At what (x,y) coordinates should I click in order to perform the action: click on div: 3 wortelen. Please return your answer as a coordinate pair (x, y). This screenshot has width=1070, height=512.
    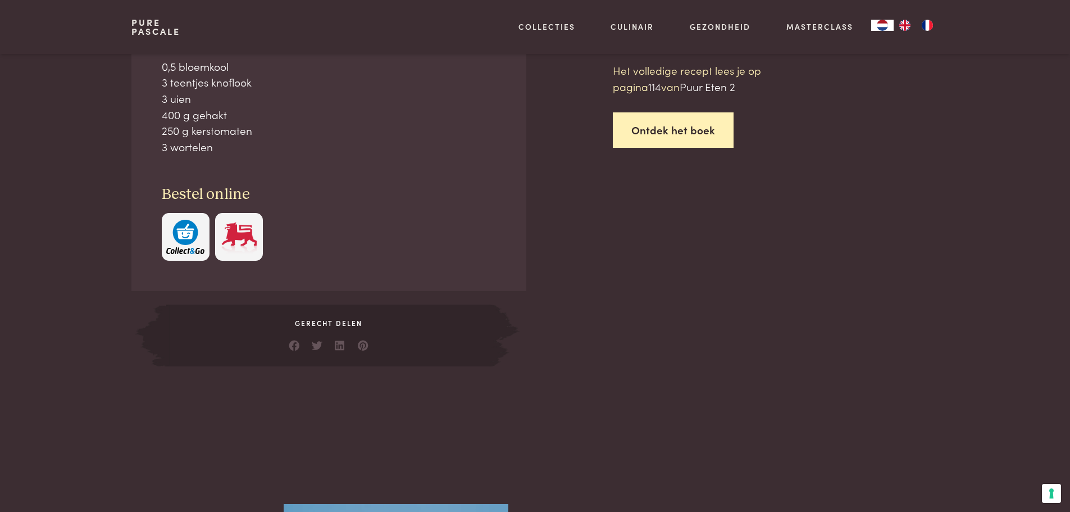
    Looking at the image, I should click on (329, 147).